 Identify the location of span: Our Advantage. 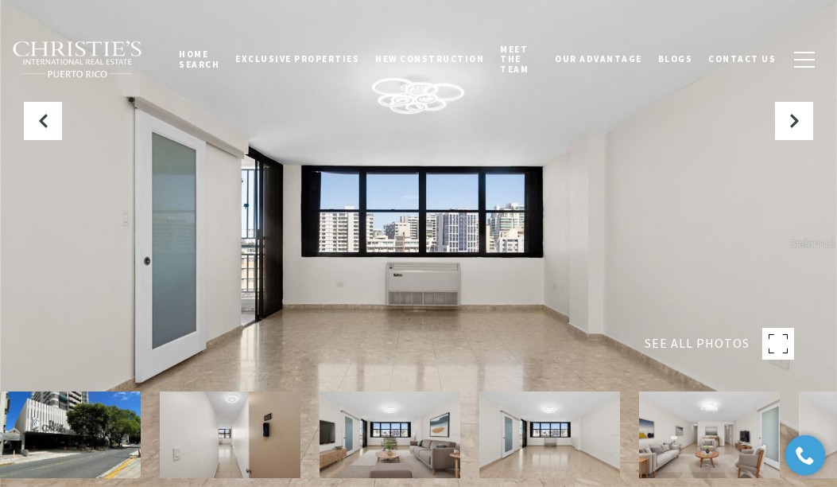
(599, 59).